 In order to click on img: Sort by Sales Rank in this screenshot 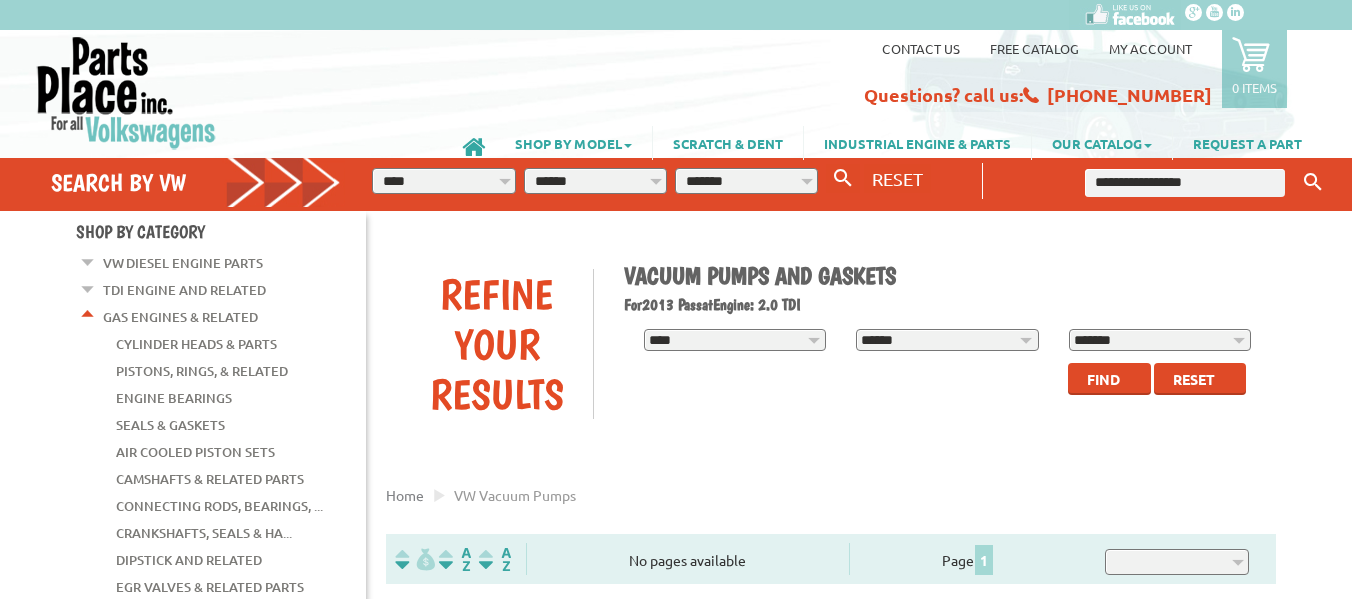, I will do `click(495, 559)`.